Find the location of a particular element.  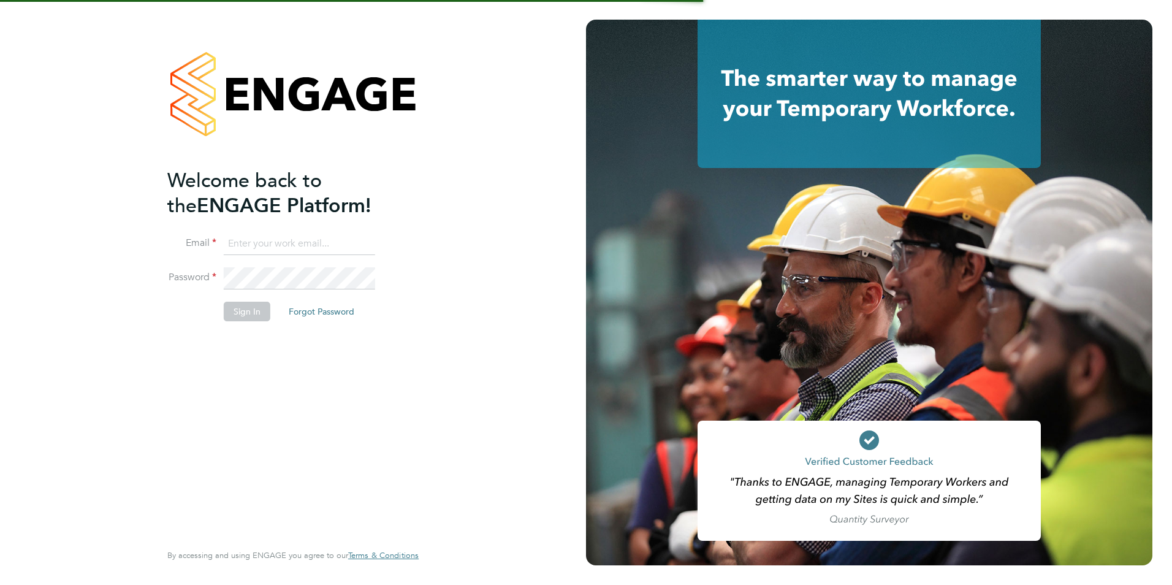

span: By accessing and using ENGAGE you agree to our is located at coordinates (293, 555).